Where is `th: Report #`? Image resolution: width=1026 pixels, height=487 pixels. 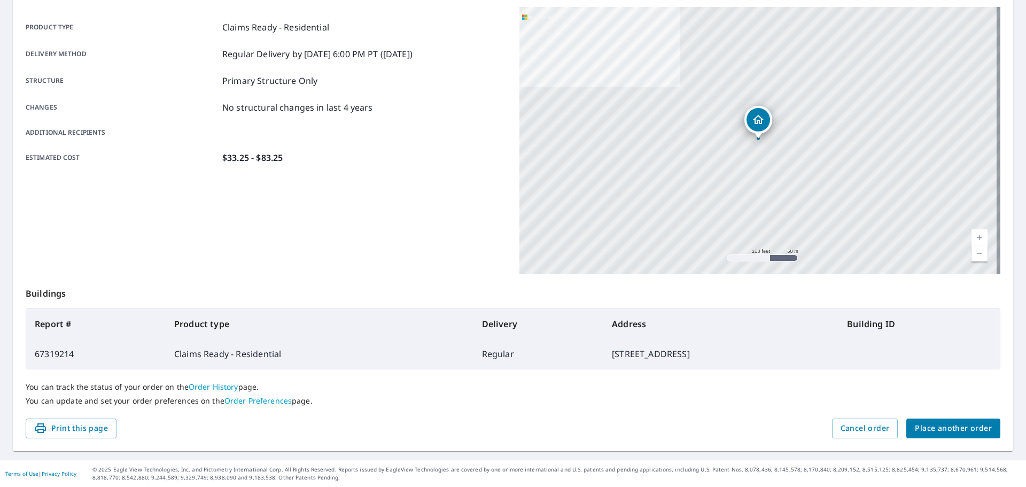 th: Report # is located at coordinates (96, 324).